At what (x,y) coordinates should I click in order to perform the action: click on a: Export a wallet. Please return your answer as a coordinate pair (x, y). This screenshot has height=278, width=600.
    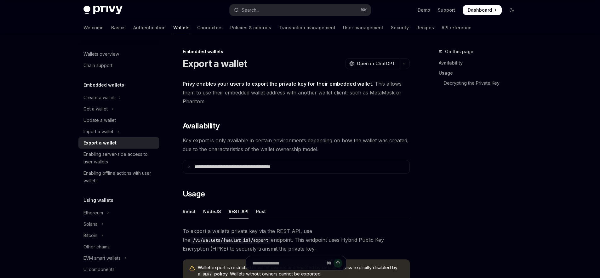
    Looking at the image, I should click on (119, 143).